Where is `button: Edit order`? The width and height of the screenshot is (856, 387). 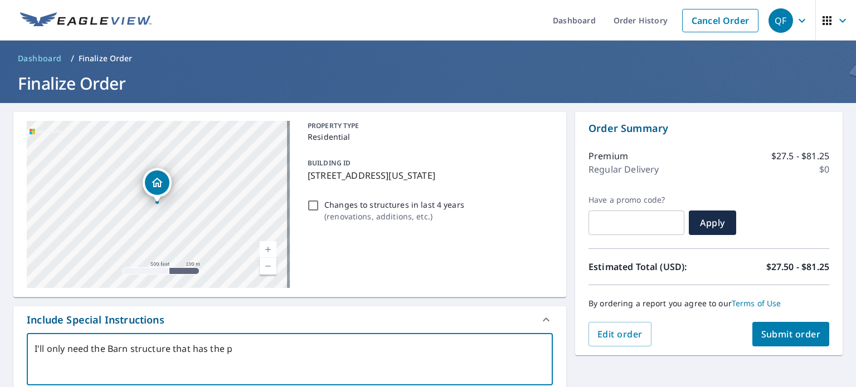
button: Edit order is located at coordinates (620, 334).